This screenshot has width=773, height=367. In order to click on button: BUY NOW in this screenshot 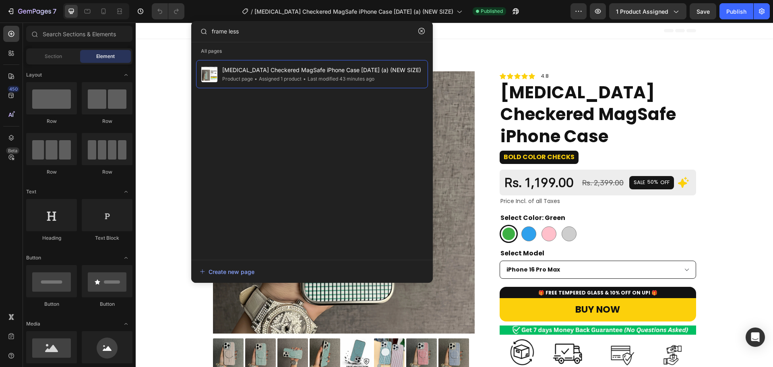, I will do `click(462, 287)`.